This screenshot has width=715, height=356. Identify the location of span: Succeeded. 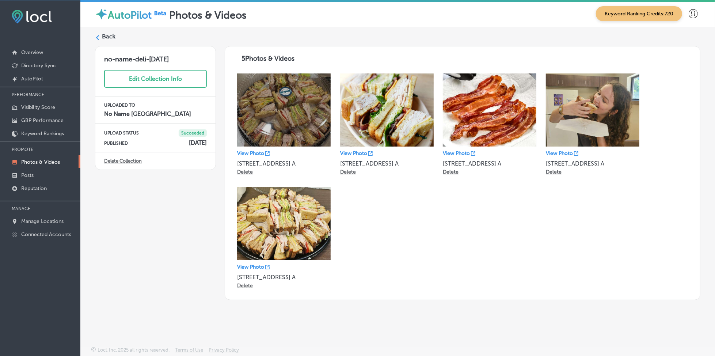
(193, 133).